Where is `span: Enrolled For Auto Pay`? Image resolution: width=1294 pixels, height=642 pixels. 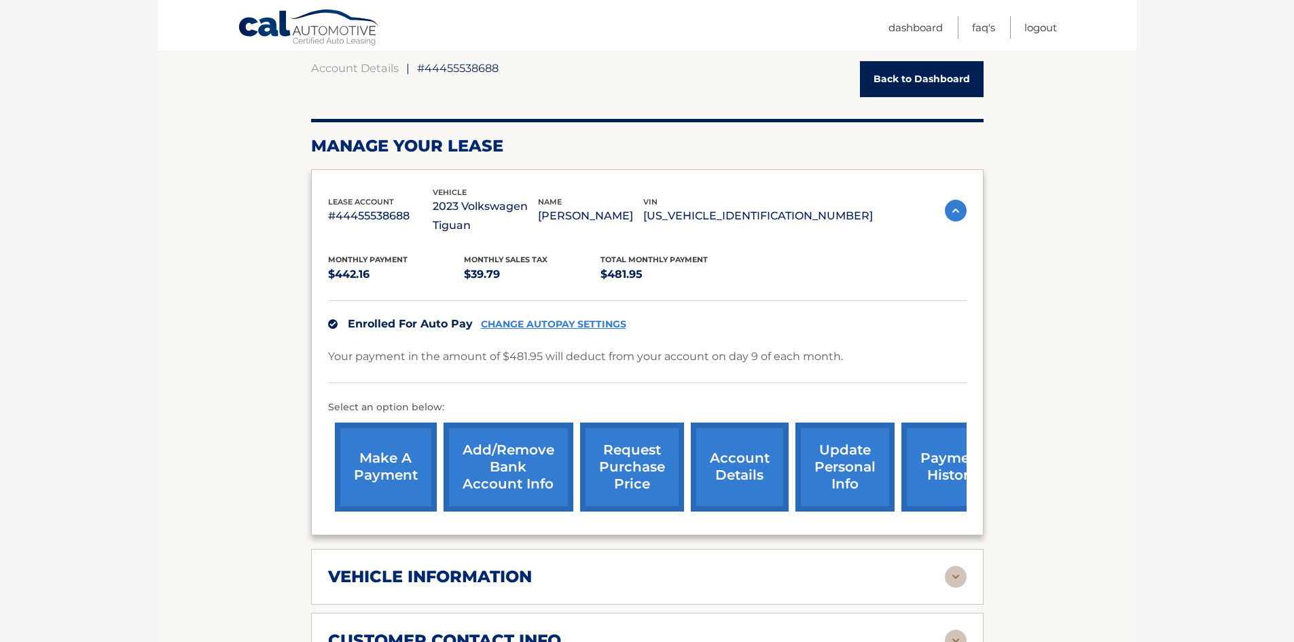
span: Enrolled For Auto Pay is located at coordinates (410, 323).